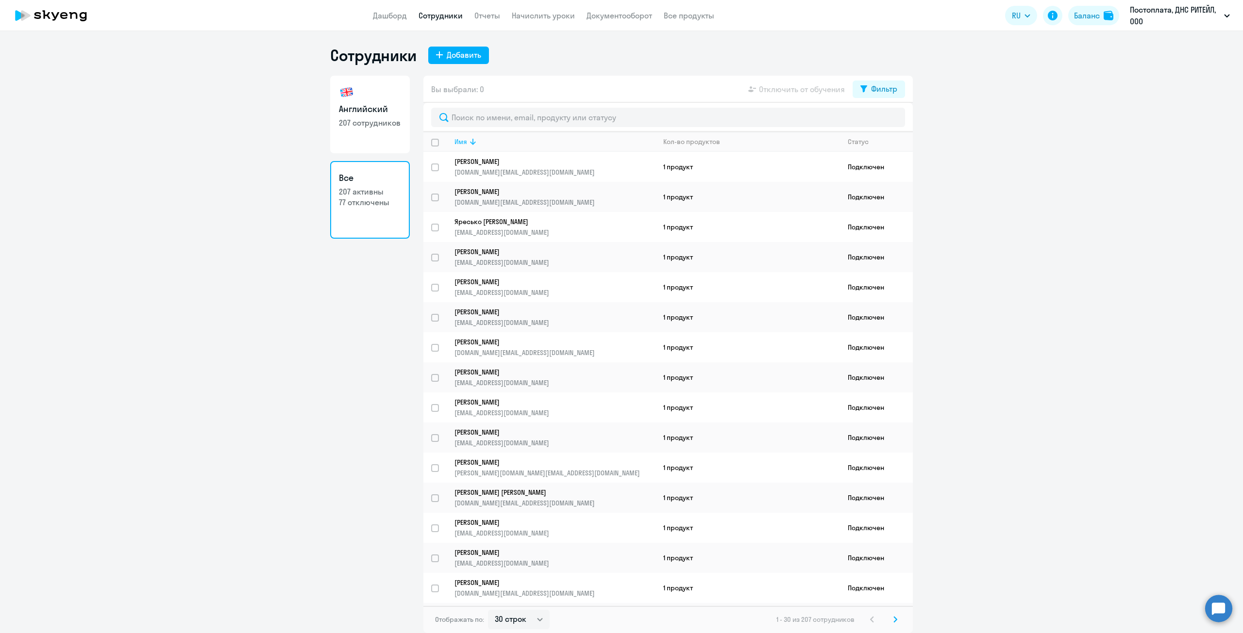 This screenshot has width=1243, height=633. I want to click on a: Балансbalance, so click(1093, 16).